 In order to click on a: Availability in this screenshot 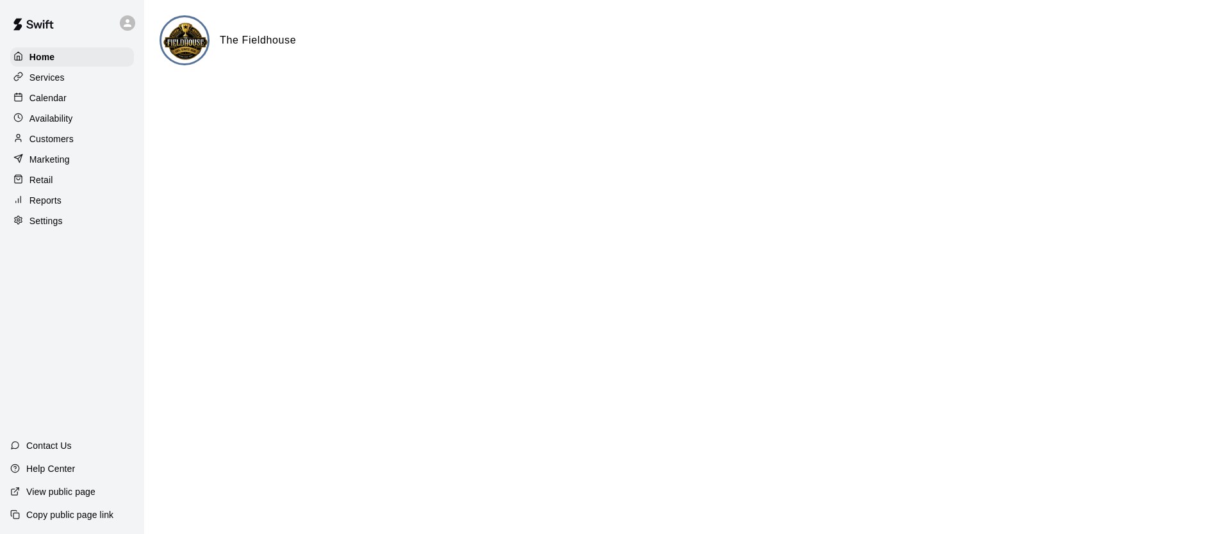, I will do `click(72, 119)`.